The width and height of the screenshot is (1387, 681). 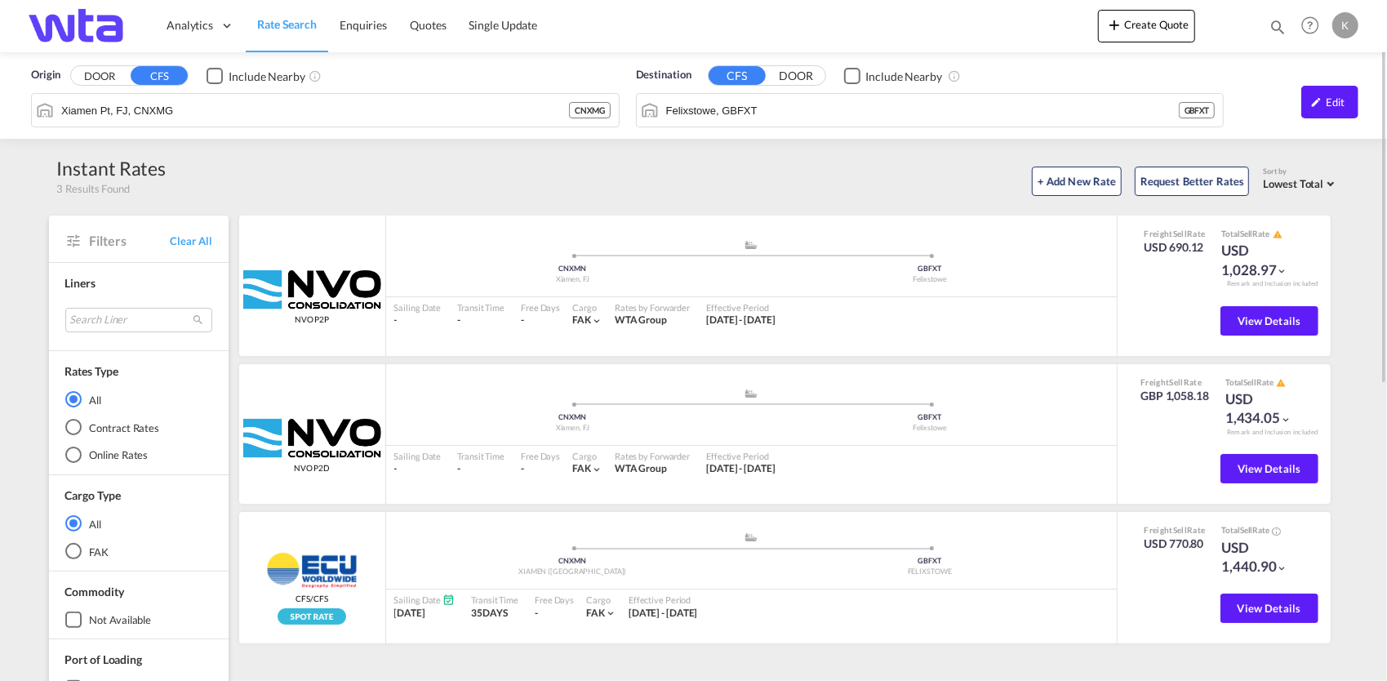 I want to click on img: Spot_rate_v2.png, so click(x=312, y=617).